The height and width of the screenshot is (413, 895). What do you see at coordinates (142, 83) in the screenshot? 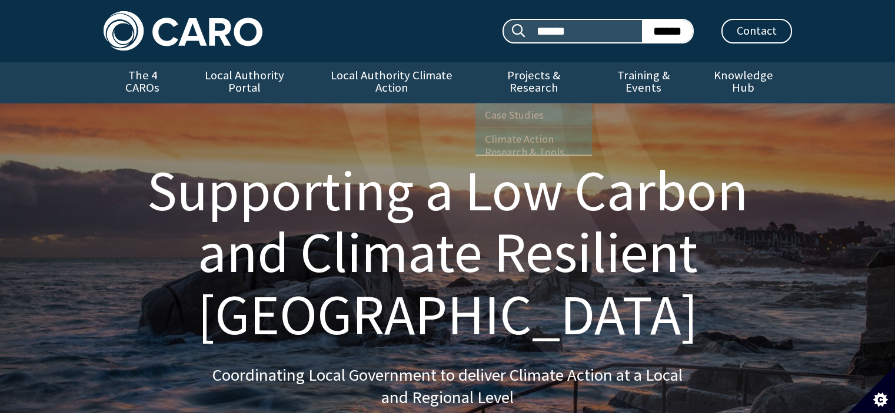
I see `a: The 4 CAROs` at bounding box center [142, 83].